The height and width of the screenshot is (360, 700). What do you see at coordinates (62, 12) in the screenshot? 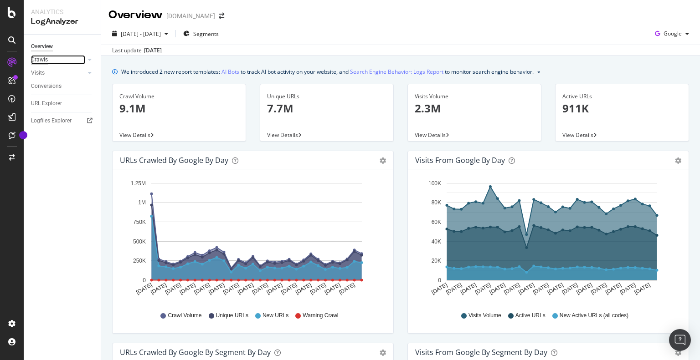
I see `div: Analytics` at bounding box center [62, 12].